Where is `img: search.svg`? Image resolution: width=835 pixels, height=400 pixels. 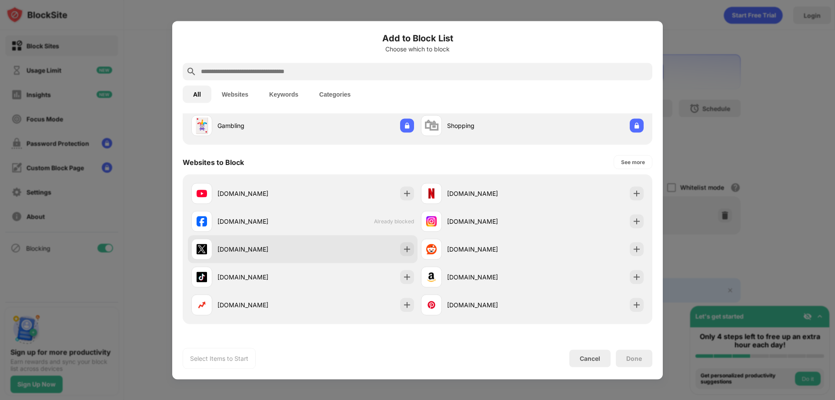
img: search.svg is located at coordinates (191, 71).